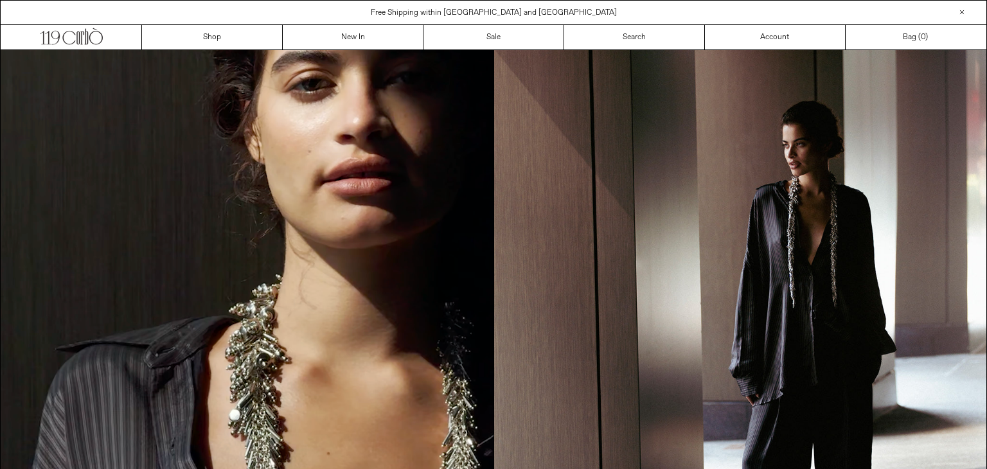  Describe the element at coordinates (923, 37) in the screenshot. I see `span: 0` at that location.